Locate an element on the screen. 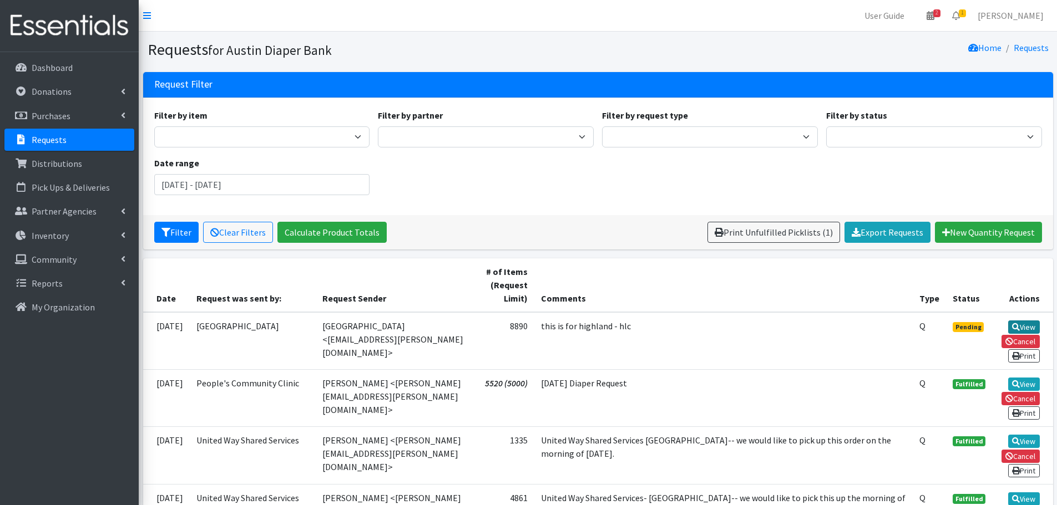 The height and width of the screenshot is (505, 1057). img: HumanEssentials is located at coordinates (69, 26).